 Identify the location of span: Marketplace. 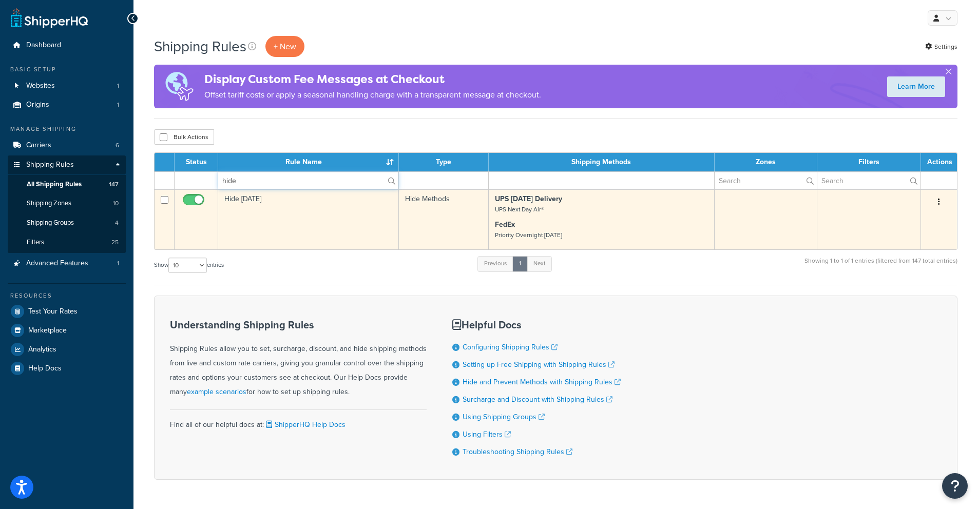
(47, 331).